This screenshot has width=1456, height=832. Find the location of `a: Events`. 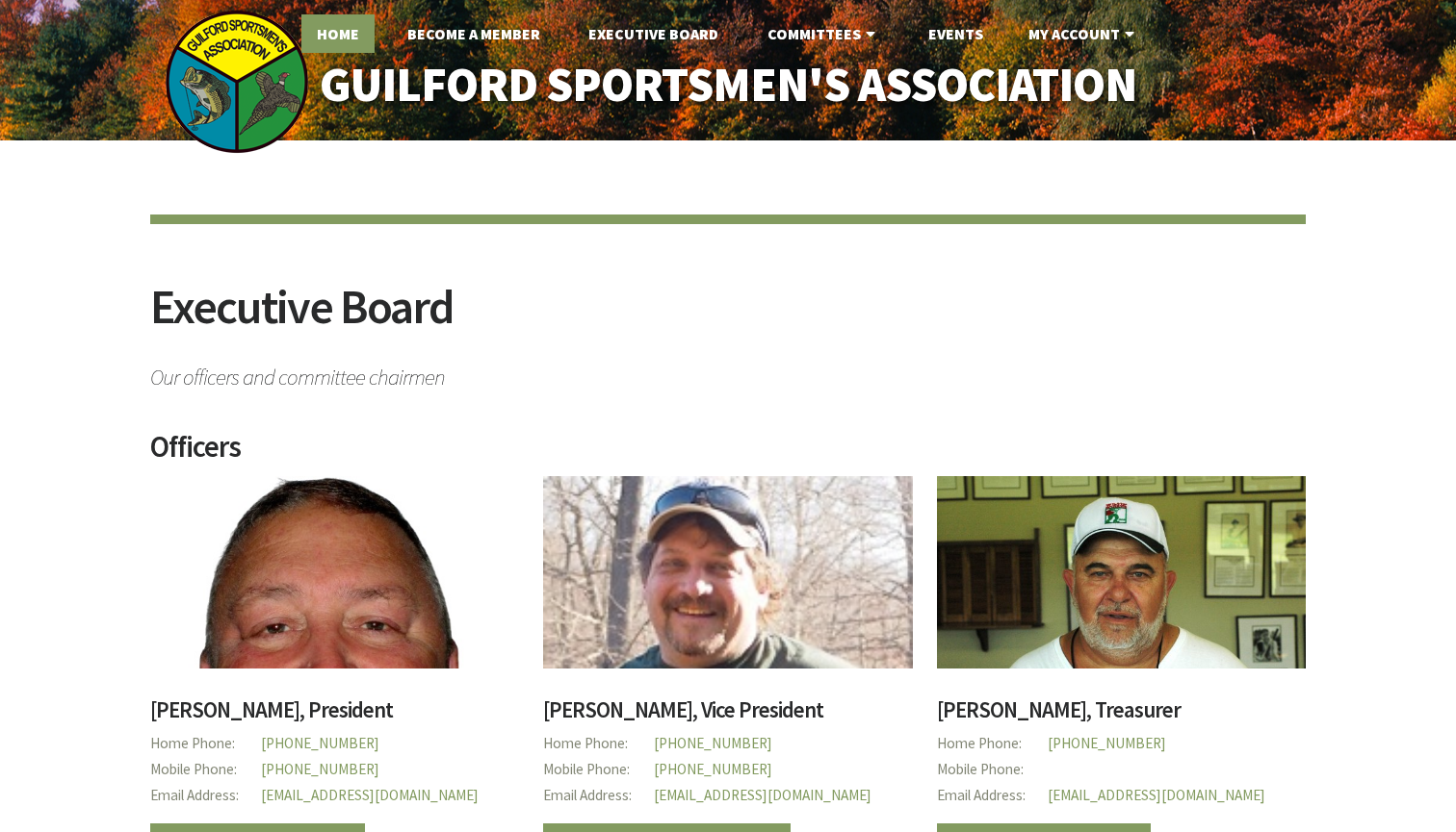

a: Events is located at coordinates (955, 34).